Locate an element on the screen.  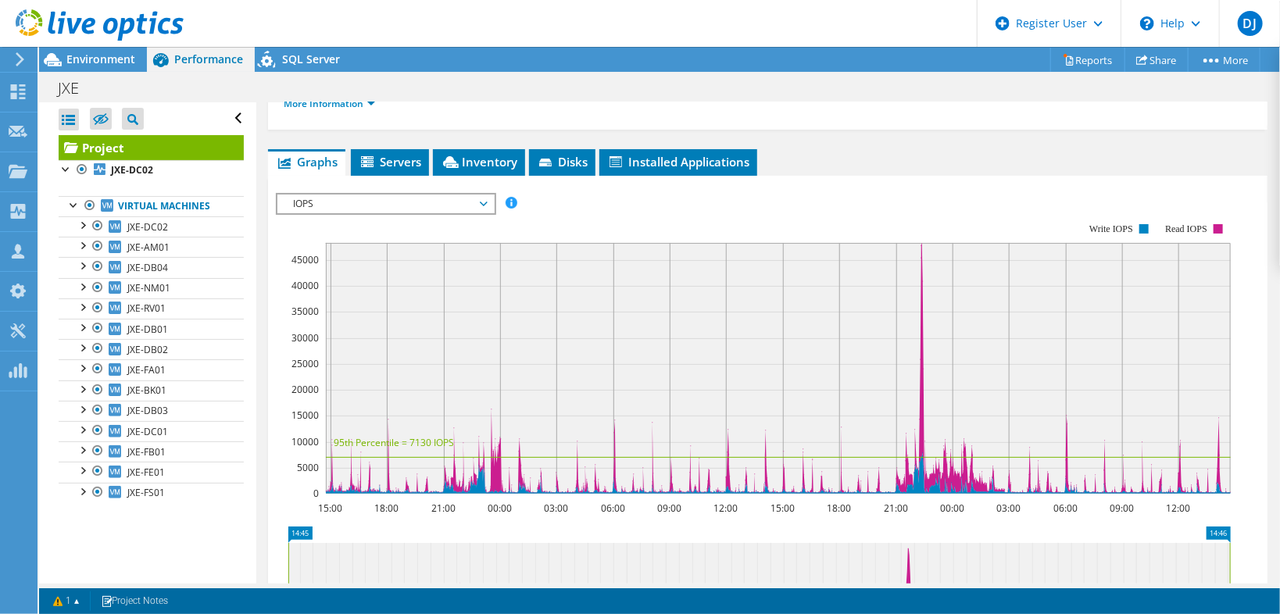
a: JXE-BK01 is located at coordinates (151, 391).